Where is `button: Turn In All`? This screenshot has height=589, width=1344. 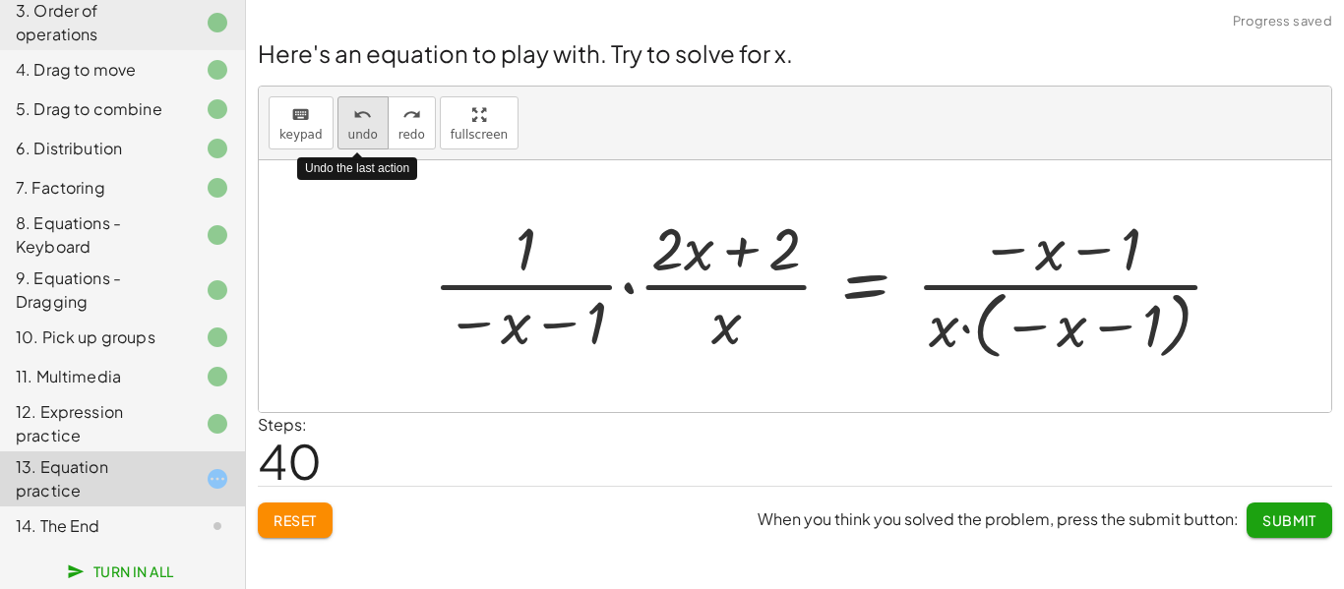
button: Turn In All is located at coordinates (122, 572).